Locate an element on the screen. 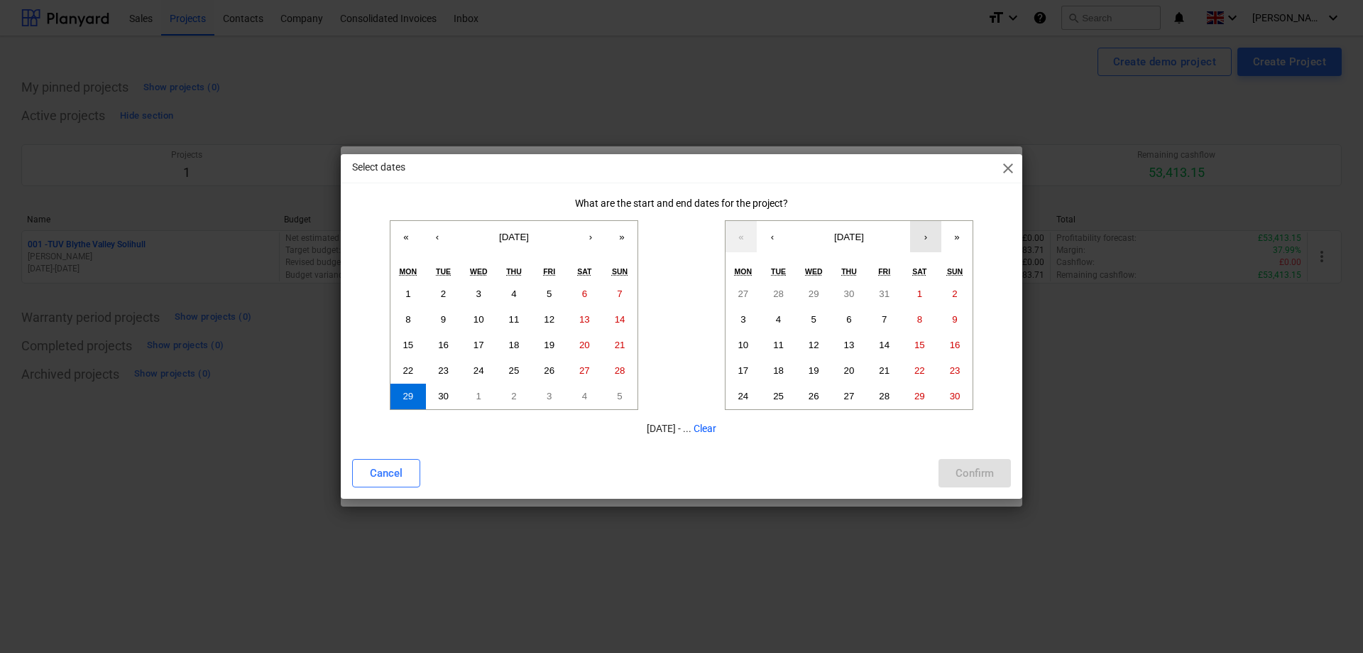 The height and width of the screenshot is (653, 1363). abbr: 19 September 2025 is located at coordinates (549, 344).